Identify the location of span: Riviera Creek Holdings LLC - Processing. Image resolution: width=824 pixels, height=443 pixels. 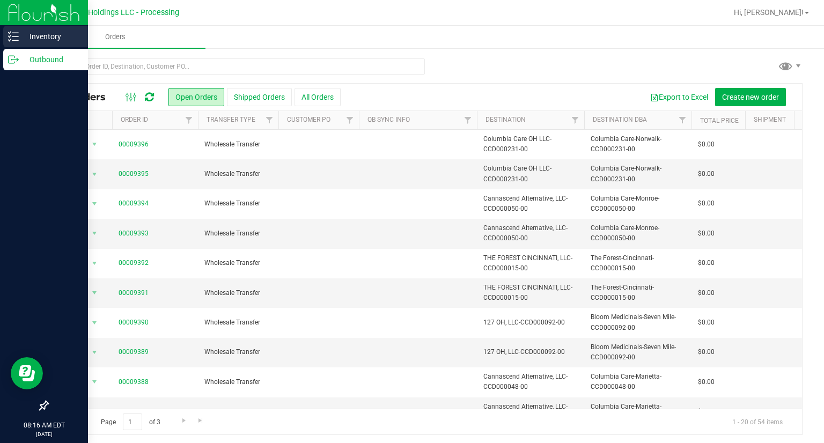
(109, 12).